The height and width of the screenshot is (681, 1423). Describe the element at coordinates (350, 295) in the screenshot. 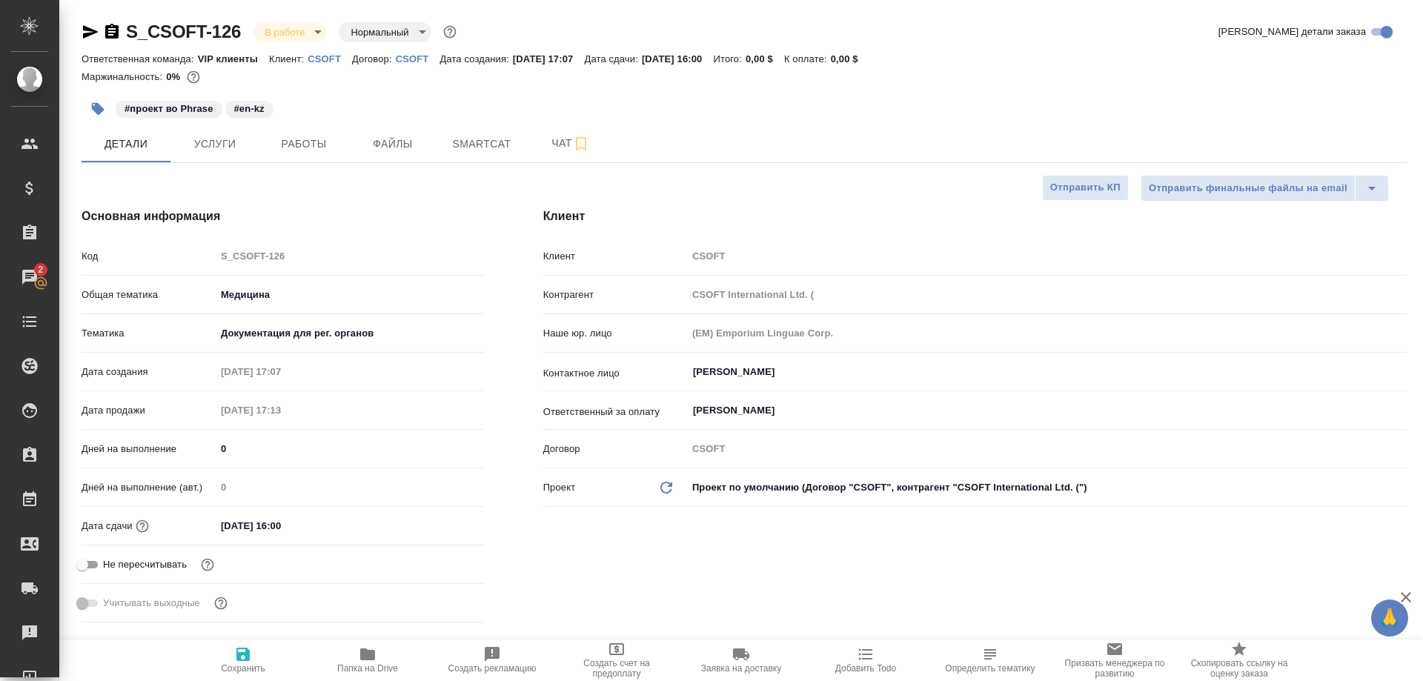

I see `div: Медицина` at that location.